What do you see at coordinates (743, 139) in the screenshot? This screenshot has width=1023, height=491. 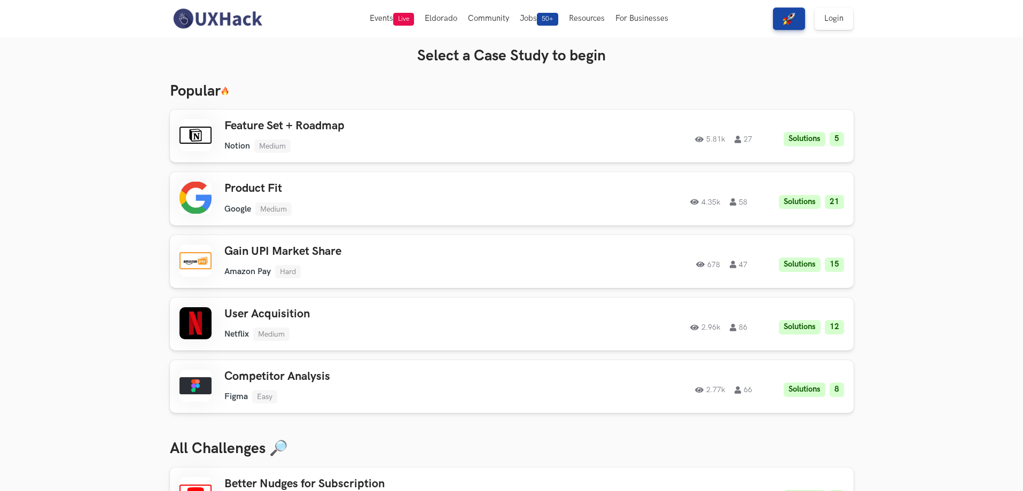 I see `span: 27` at bounding box center [743, 139].